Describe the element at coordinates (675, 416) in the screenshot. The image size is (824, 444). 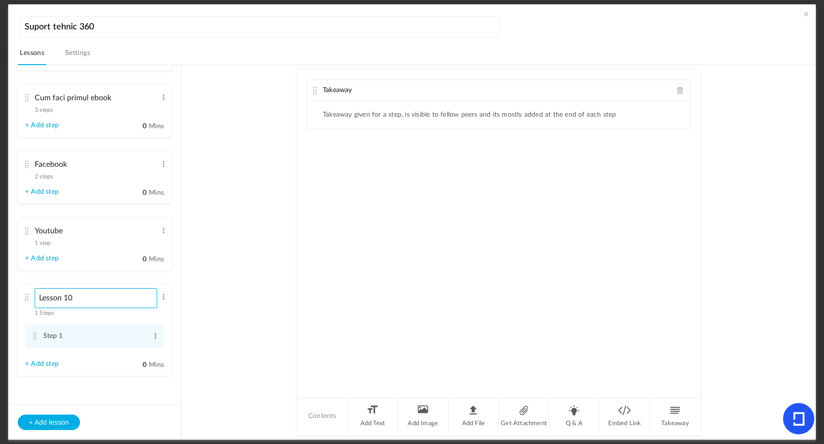
I see `li: Takeaway` at that location.